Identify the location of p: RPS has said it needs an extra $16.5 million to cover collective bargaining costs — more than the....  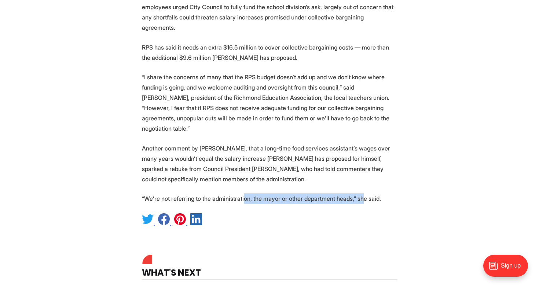
(269, 52).